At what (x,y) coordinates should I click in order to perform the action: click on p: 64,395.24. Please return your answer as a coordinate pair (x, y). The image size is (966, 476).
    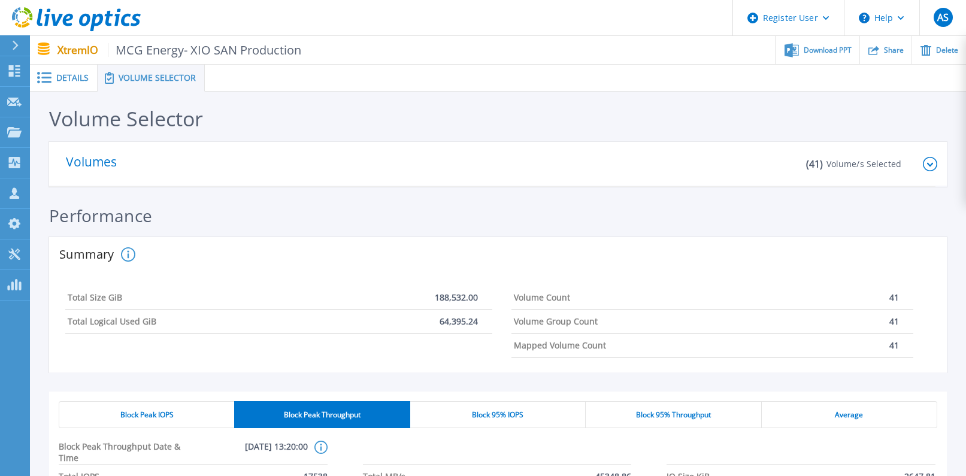
    Looking at the image, I should click on (459, 322).